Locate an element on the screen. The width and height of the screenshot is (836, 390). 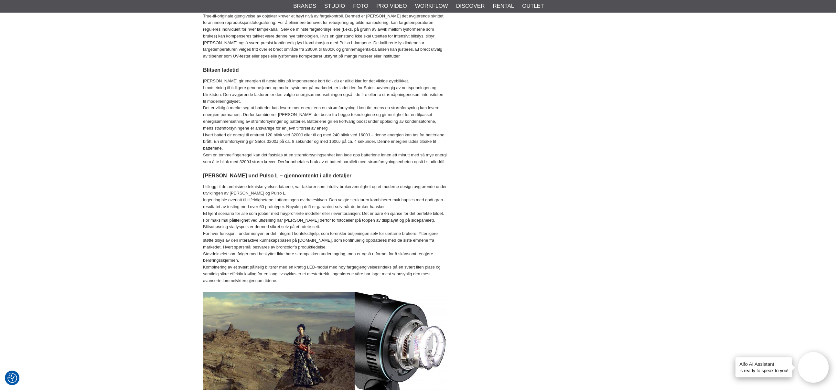
a: Rental is located at coordinates (503, 6).